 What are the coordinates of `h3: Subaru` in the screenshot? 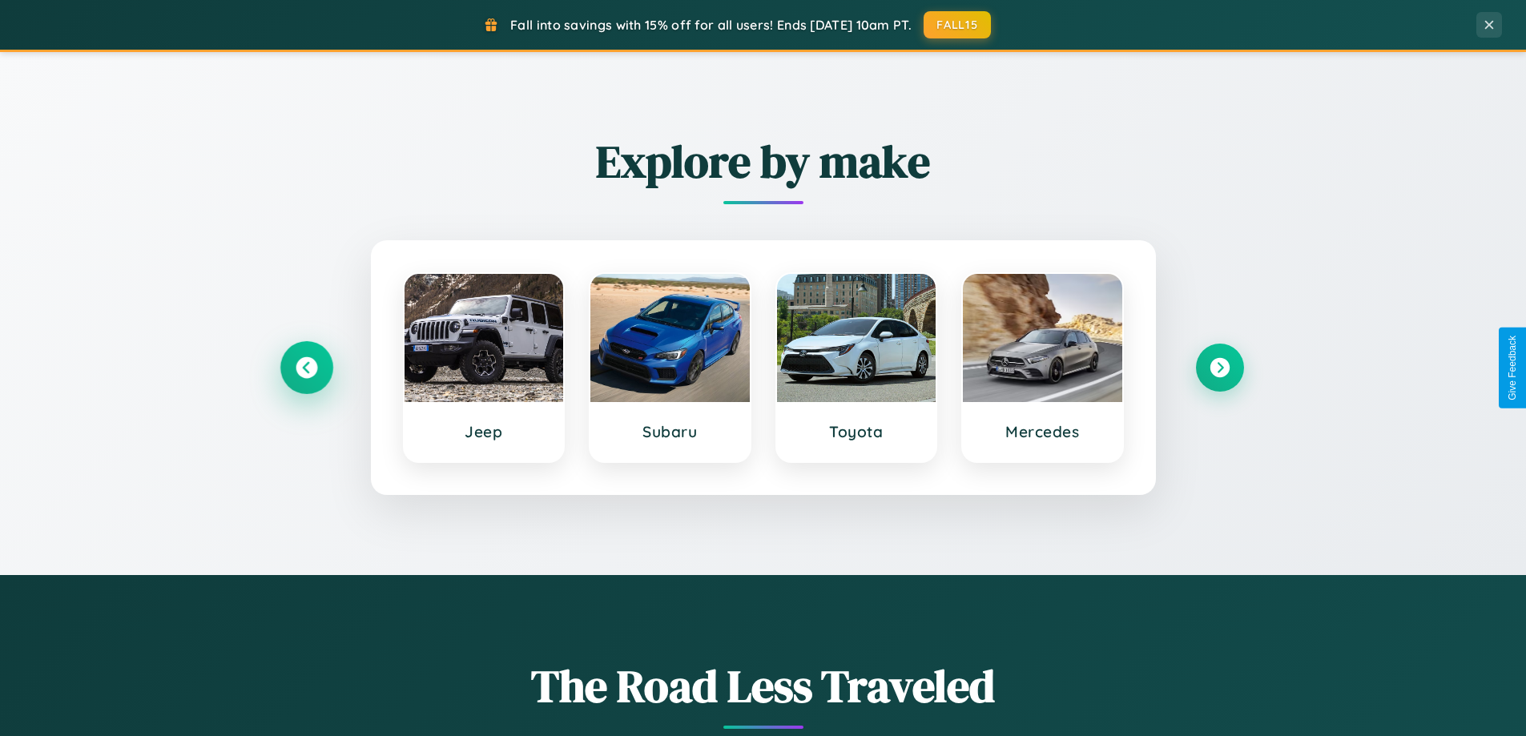 It's located at (670, 432).